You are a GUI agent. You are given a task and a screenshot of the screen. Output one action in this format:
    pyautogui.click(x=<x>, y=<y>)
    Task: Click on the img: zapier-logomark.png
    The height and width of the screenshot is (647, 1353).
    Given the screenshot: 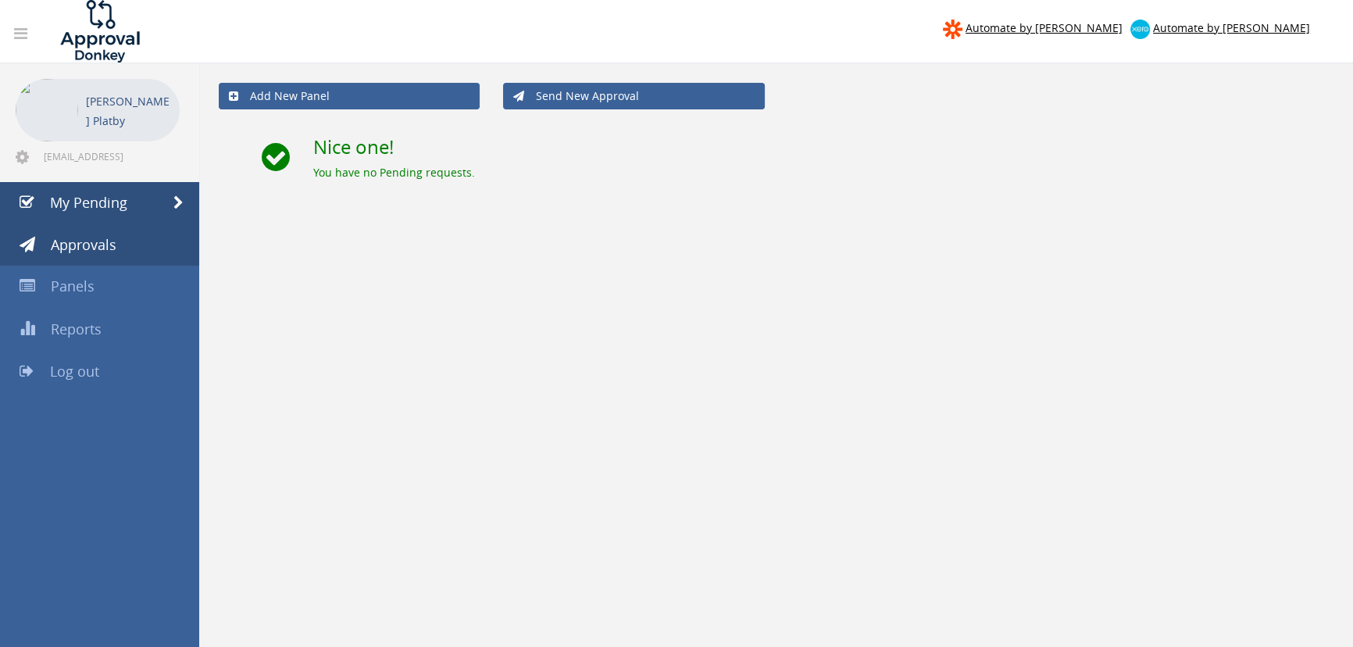 What is the action you would take?
    pyautogui.click(x=953, y=29)
    